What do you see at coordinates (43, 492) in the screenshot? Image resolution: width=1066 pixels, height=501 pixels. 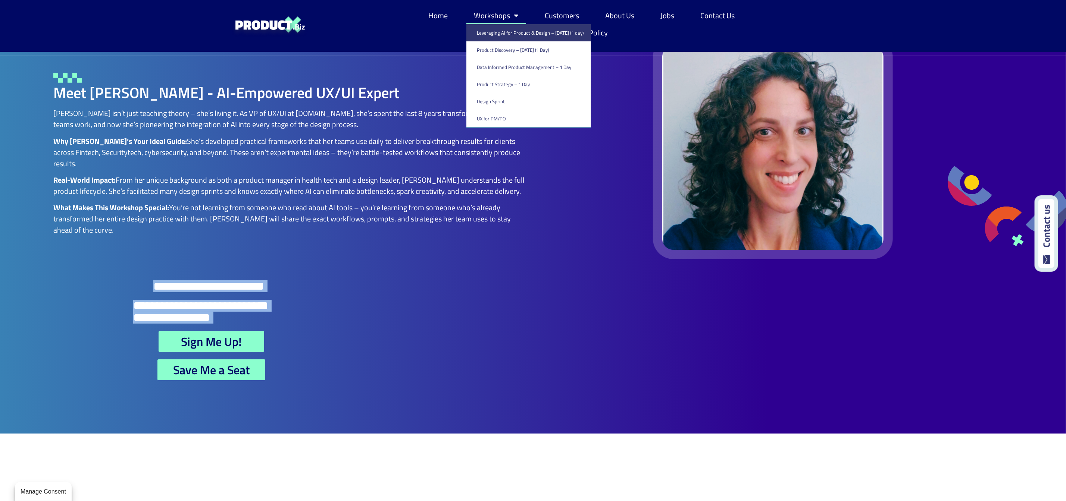 I see `button: Manage Consent` at bounding box center [43, 492].